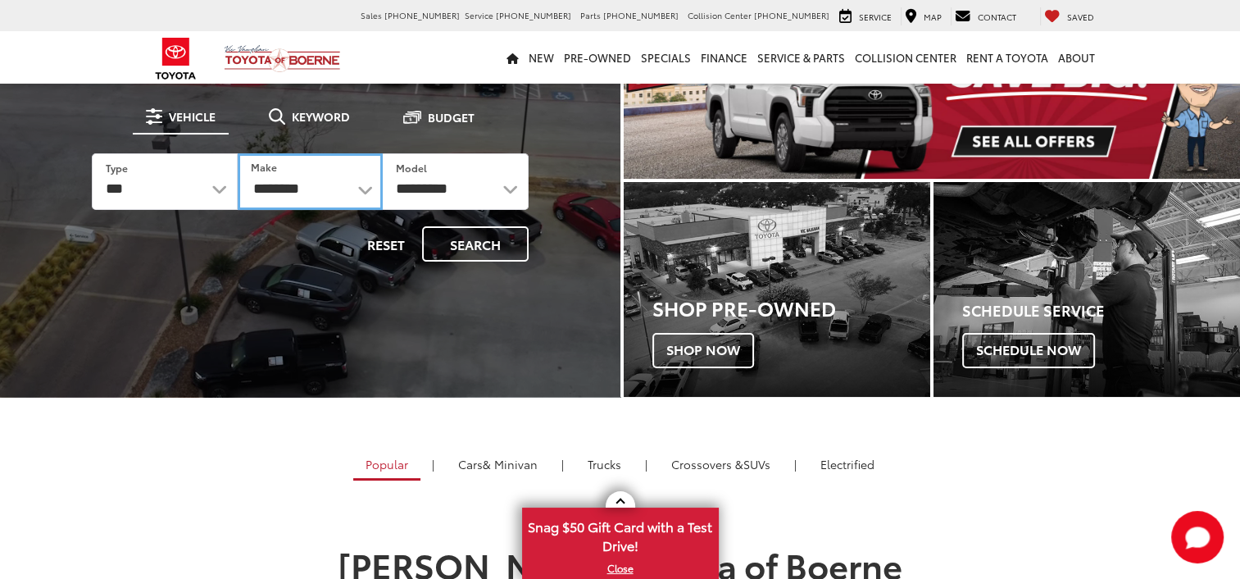 The image size is (1240, 579). Describe the element at coordinates (1198, 537) in the screenshot. I see `button: Toggle Chat Window` at that location.